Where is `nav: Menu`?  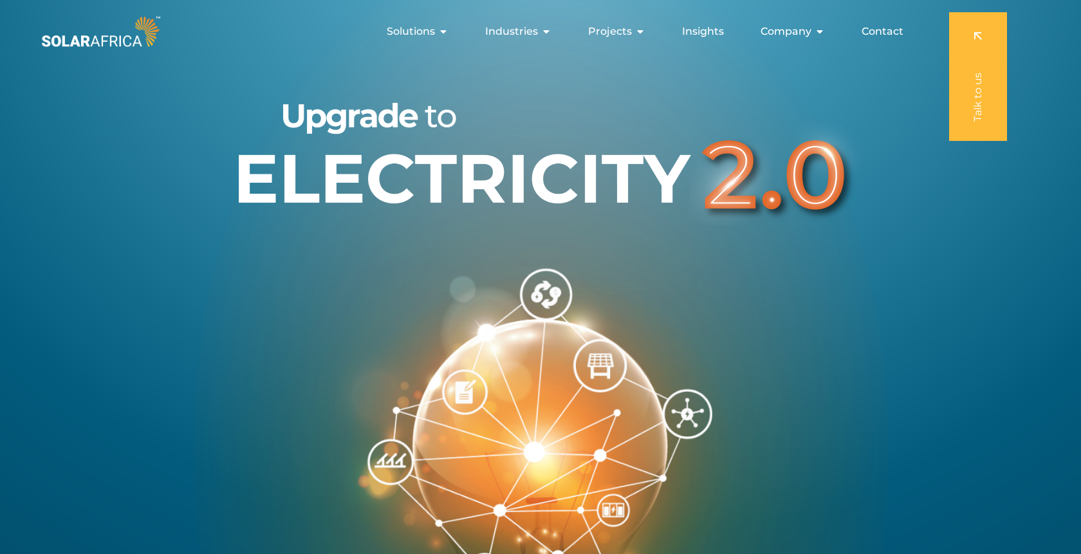 nav: Menu is located at coordinates (538, 32).